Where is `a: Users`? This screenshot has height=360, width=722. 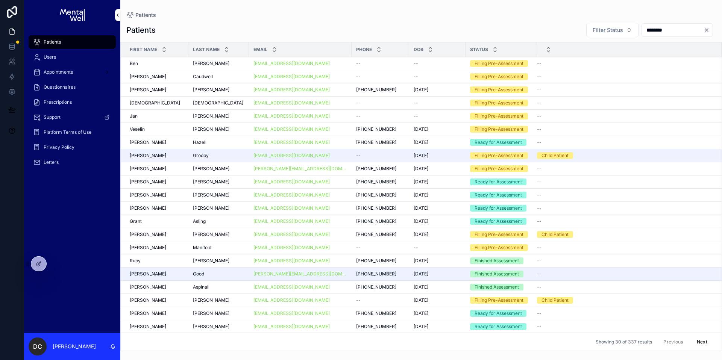 a: Users is located at coordinates (72, 57).